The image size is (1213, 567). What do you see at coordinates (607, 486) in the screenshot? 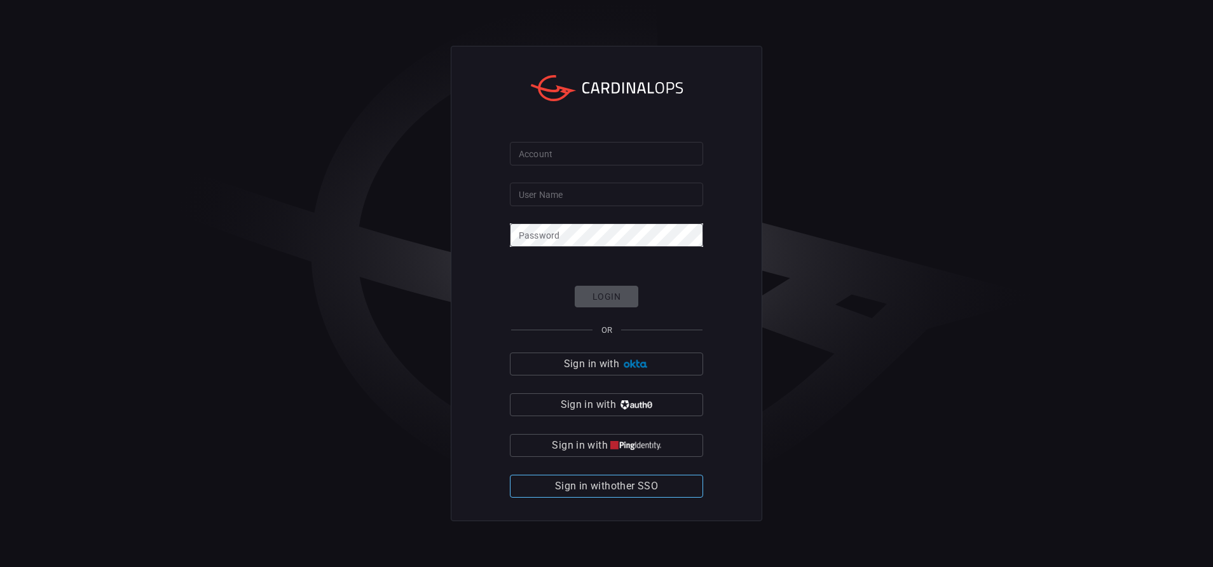
I see `button: Sign in withother SSO` at bounding box center [607, 486].